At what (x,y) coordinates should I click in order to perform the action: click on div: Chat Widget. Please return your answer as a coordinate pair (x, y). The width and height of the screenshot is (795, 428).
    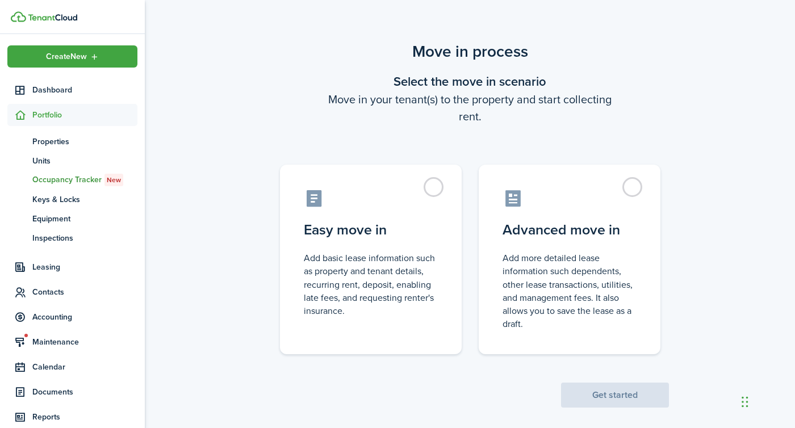
    Looking at the image, I should click on (766, 401).